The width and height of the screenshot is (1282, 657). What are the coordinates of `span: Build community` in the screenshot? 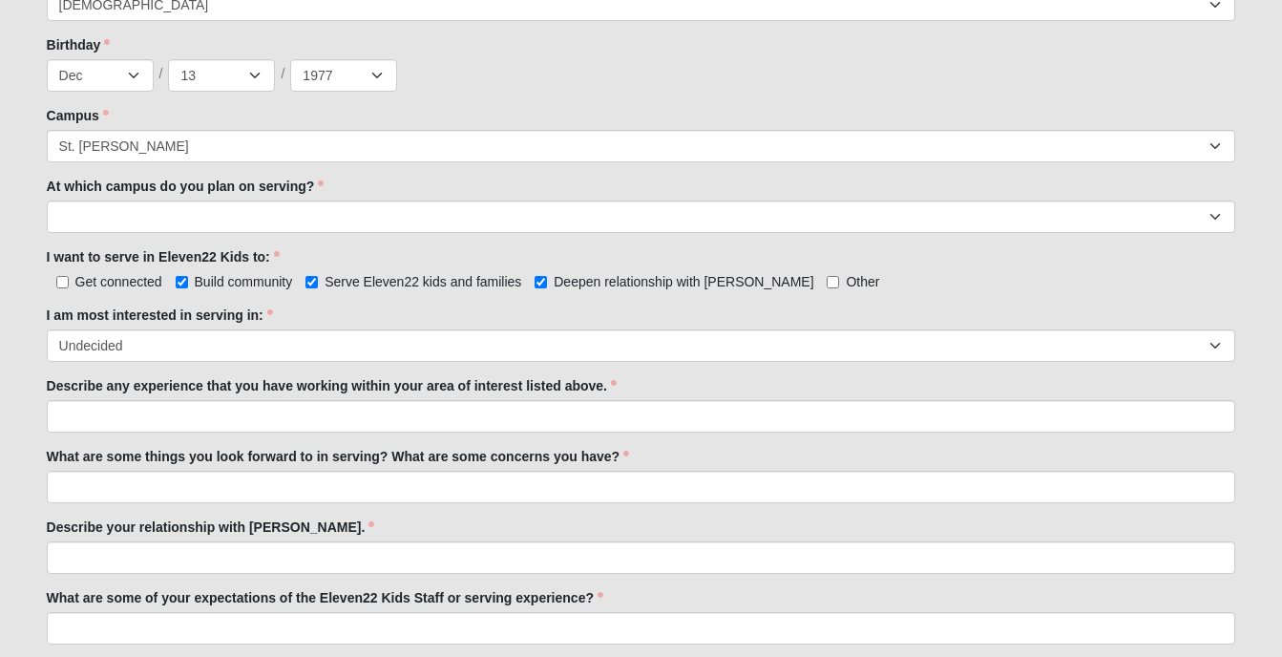 It's located at (243, 282).